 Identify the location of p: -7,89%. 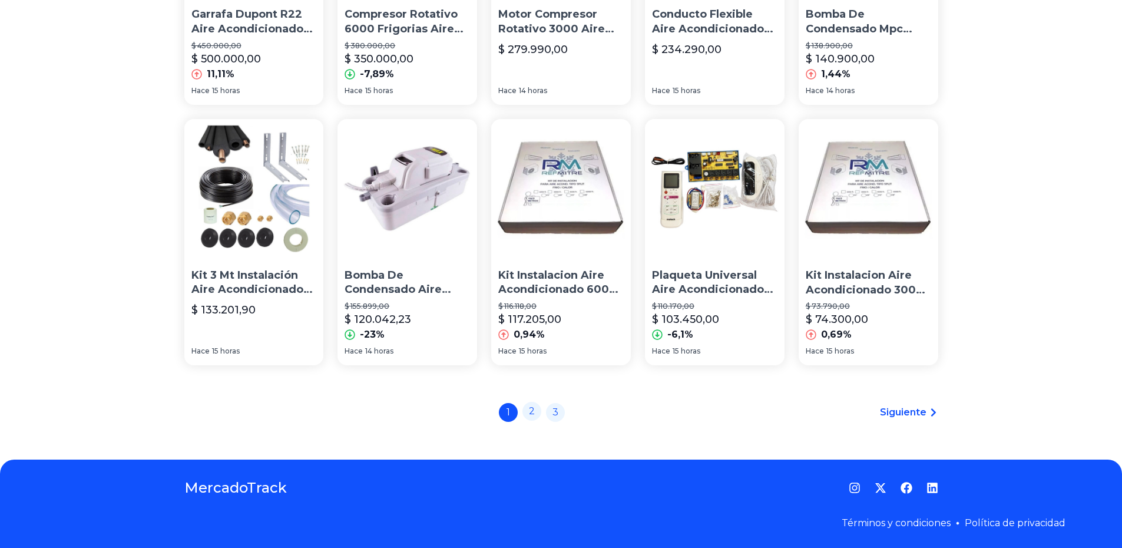
(377, 74).